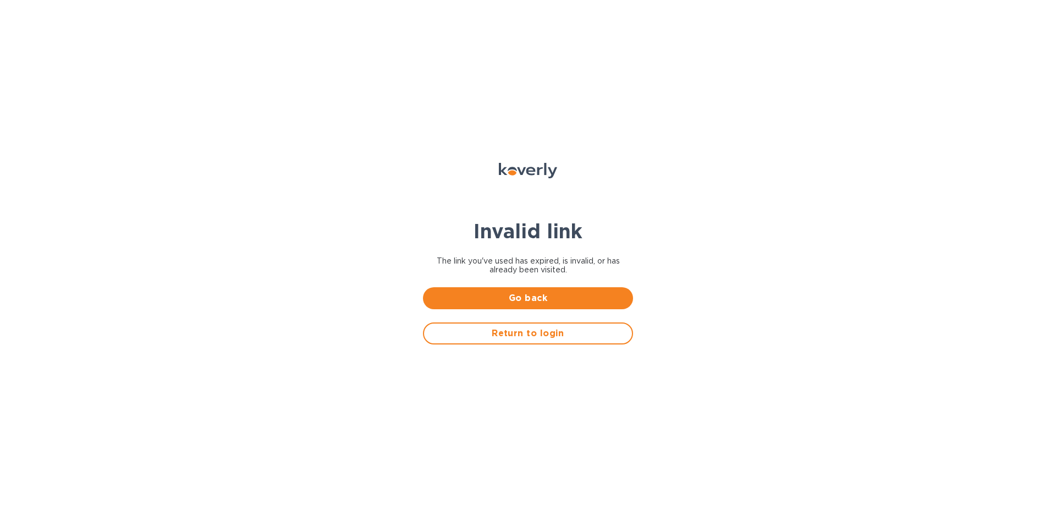  What do you see at coordinates (528, 333) in the screenshot?
I see `span: Return to login` at bounding box center [528, 333].